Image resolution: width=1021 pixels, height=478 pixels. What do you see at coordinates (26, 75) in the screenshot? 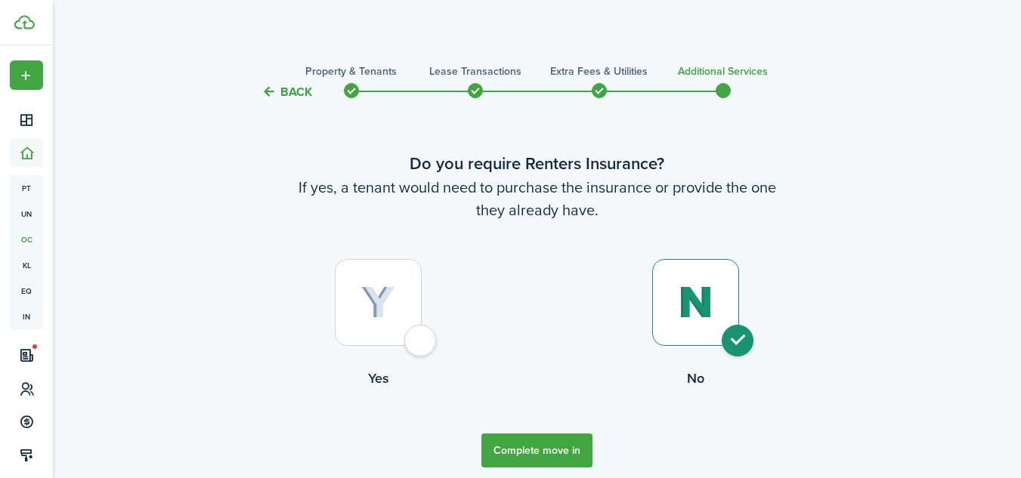
I see `button: Open menu` at bounding box center [26, 75].